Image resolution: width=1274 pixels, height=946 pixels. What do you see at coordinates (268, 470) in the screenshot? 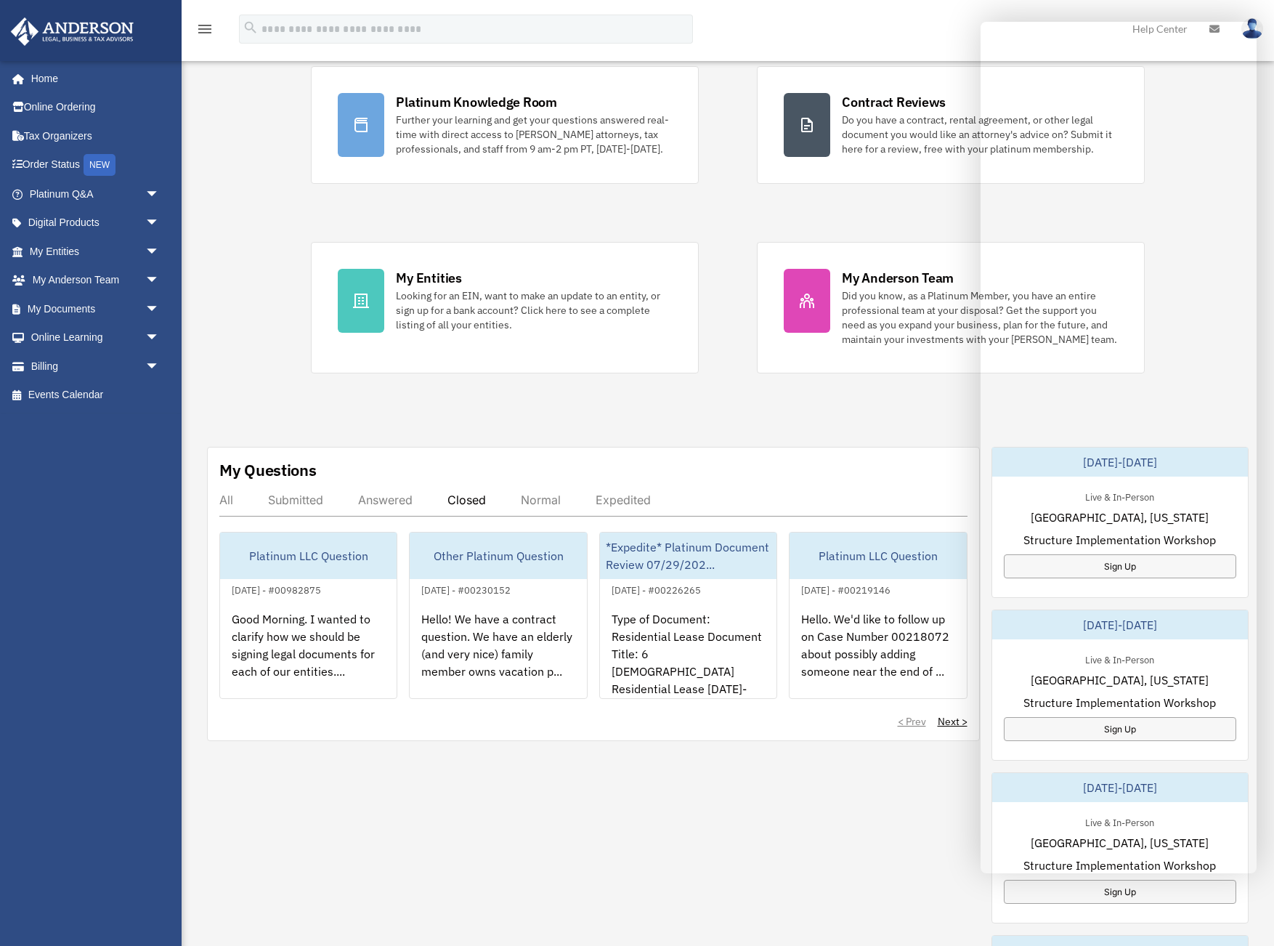
I see `div: My Questions` at bounding box center [268, 470].